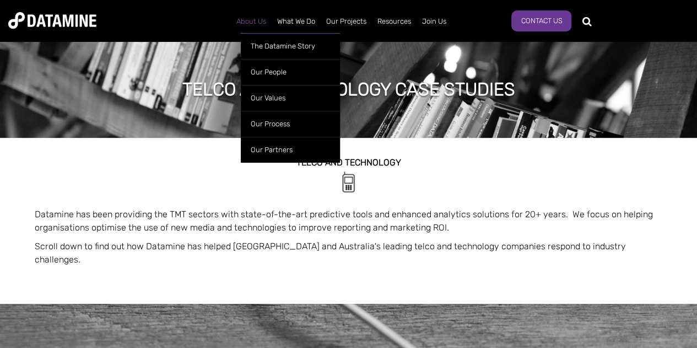  What do you see at coordinates (394, 22) in the screenshot?
I see `a: Resources` at bounding box center [394, 22].